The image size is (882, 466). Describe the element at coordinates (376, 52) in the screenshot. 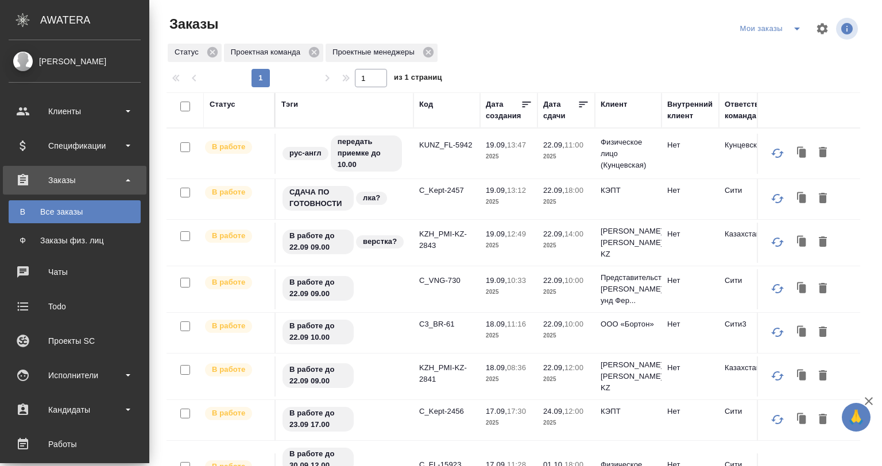

I see `p: Проектные менеджеры` at that location.